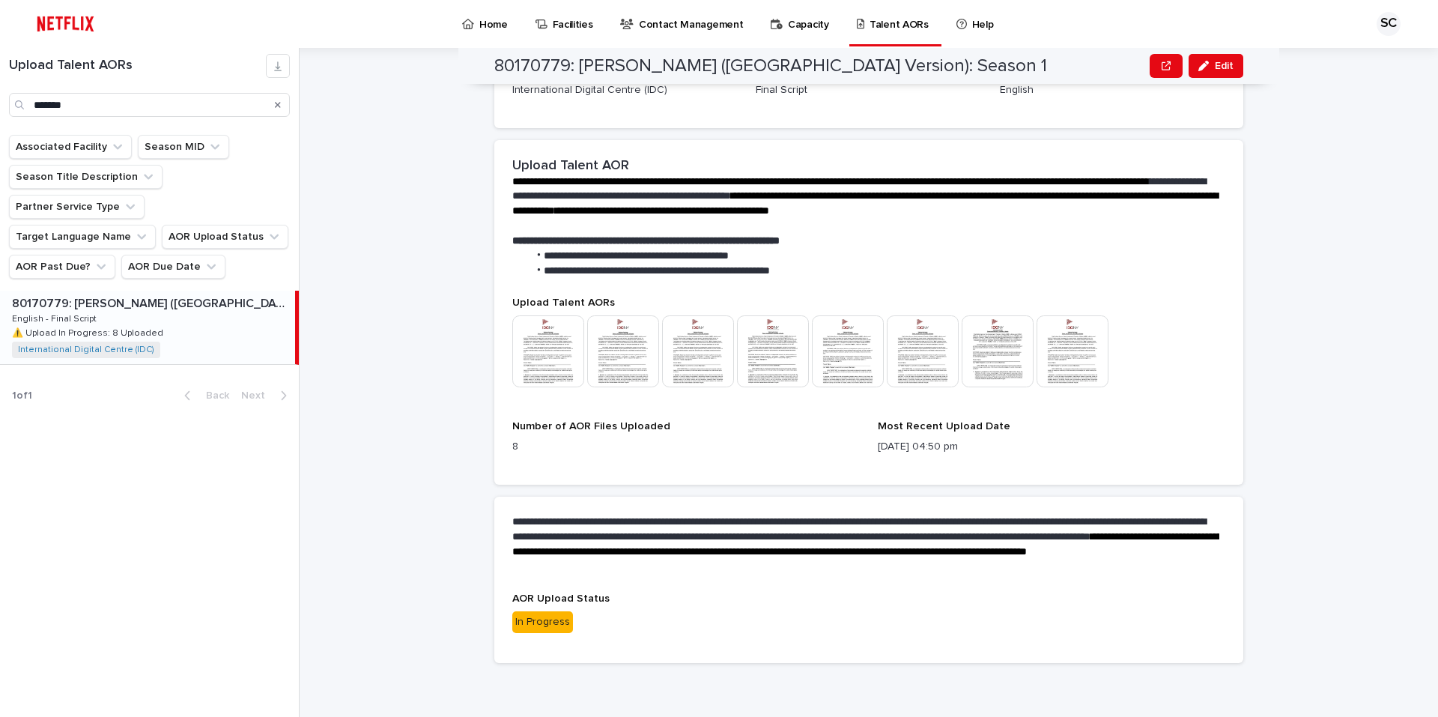 The image size is (1438, 717). I want to click on h1: Upload Talent AORs, so click(137, 66).